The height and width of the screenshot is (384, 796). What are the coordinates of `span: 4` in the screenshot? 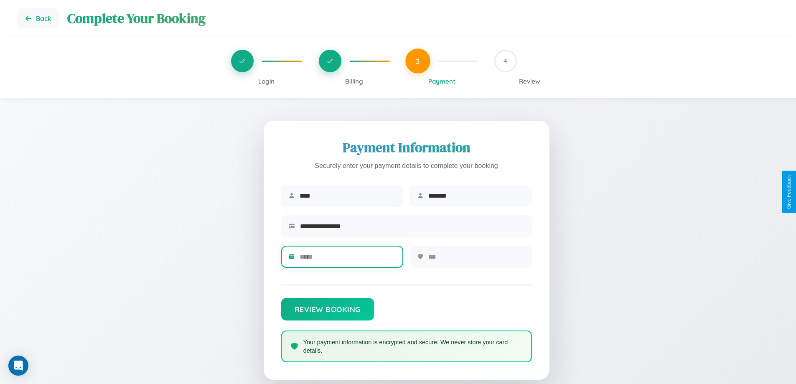 It's located at (505, 61).